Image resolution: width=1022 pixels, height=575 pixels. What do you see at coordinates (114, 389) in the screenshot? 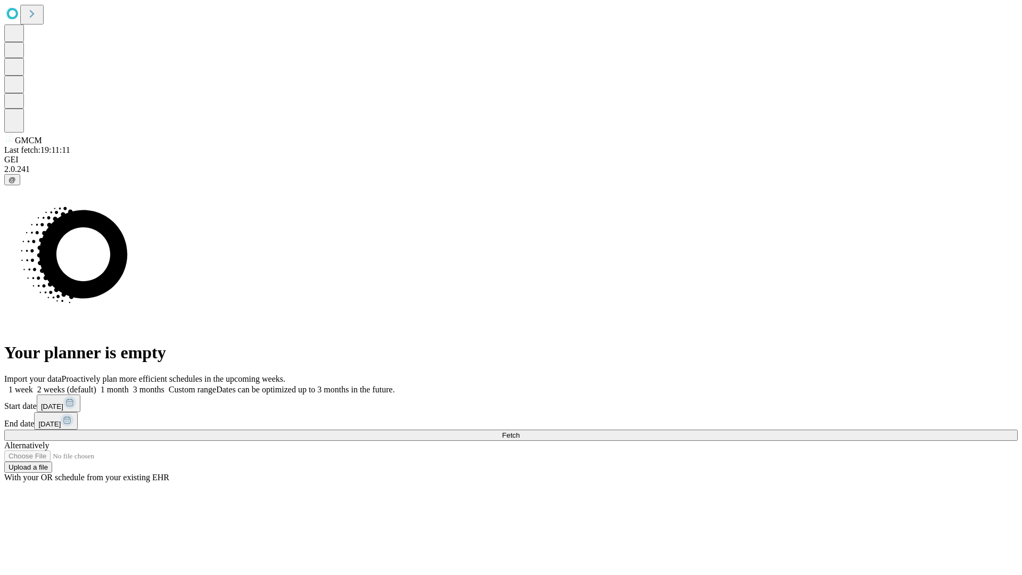
I see `span: 1 month` at bounding box center [114, 389].